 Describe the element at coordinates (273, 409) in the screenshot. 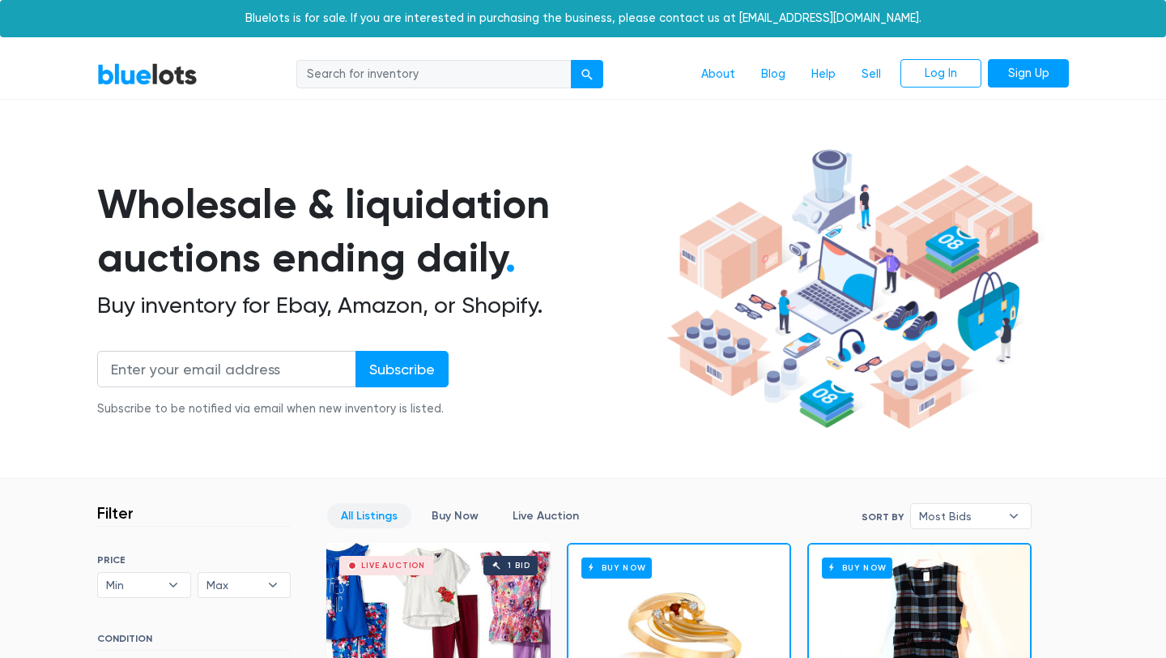

I see `div: Subscribe to be notified via email when new inventory is listed.` at that location.